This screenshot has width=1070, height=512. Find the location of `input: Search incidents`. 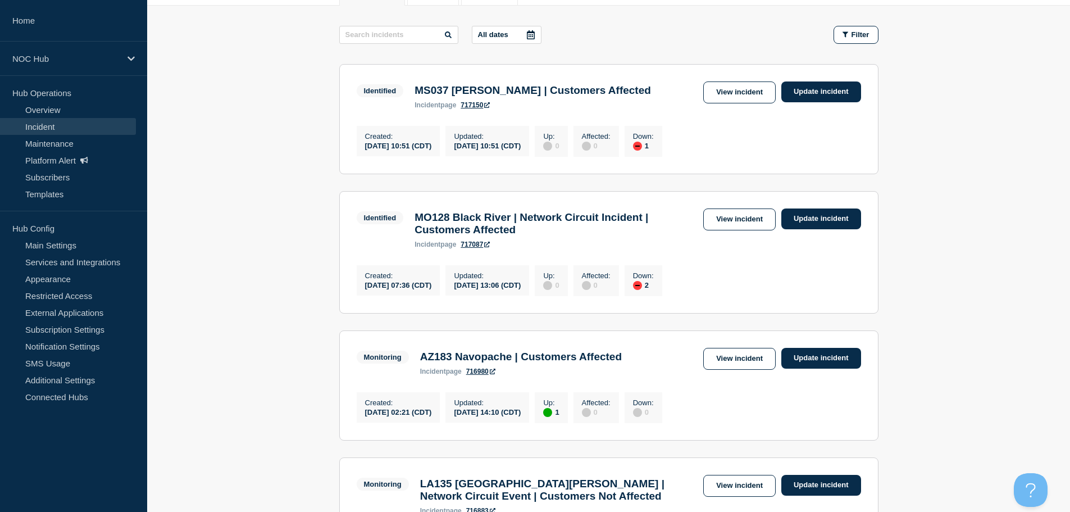

input: Search incidents is located at coordinates (399, 35).